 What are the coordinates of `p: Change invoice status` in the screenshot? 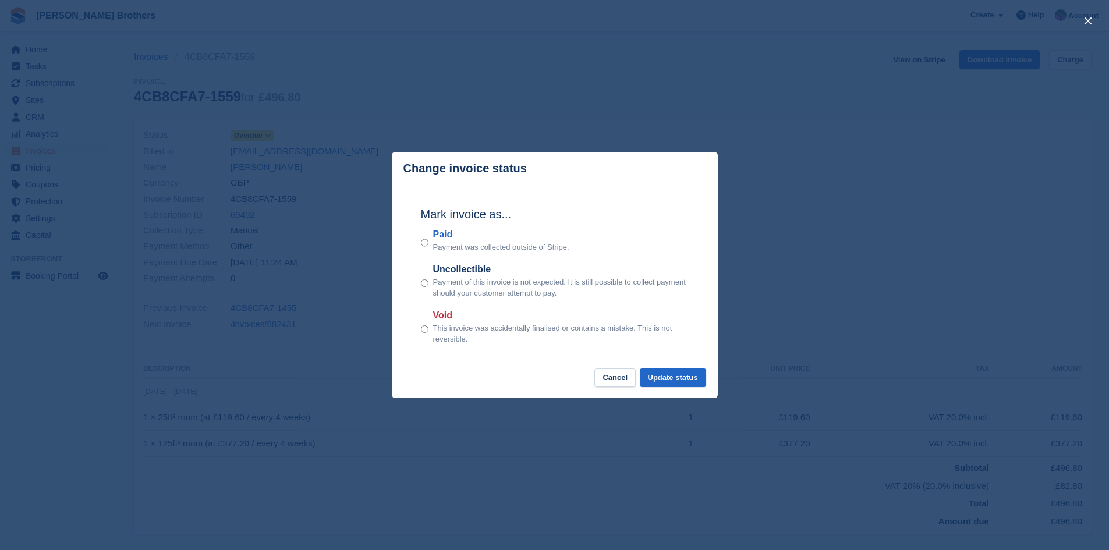 It's located at (465, 168).